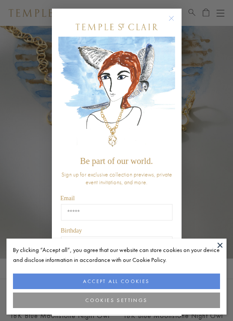  I want to click on img: Temple St. Clair, so click(116, 27).